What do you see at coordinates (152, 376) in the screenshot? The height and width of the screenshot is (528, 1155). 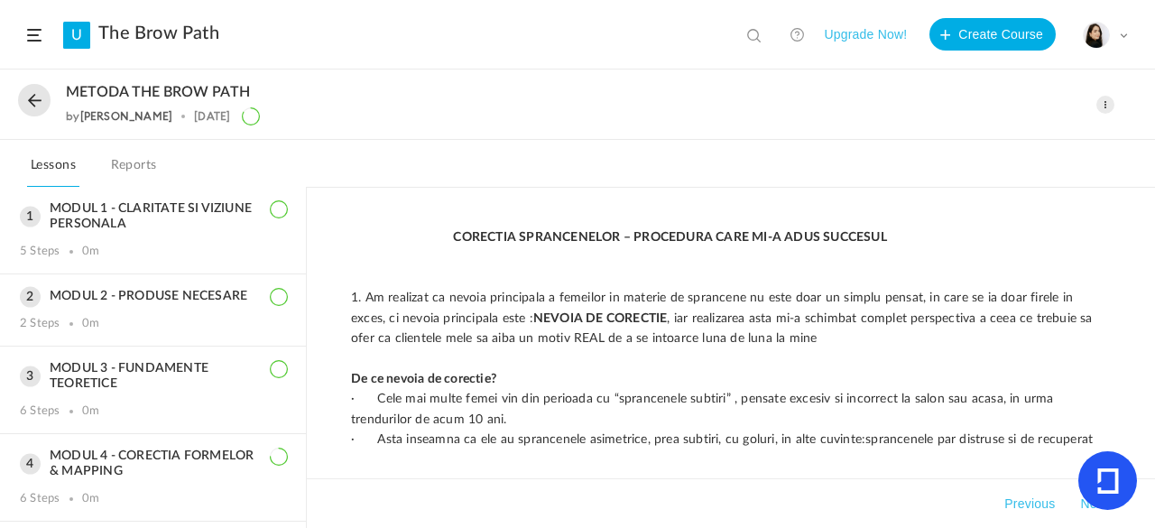 I see `h3: MODUL 3 - FUNDAMENTE TEORETICE` at bounding box center [152, 376].